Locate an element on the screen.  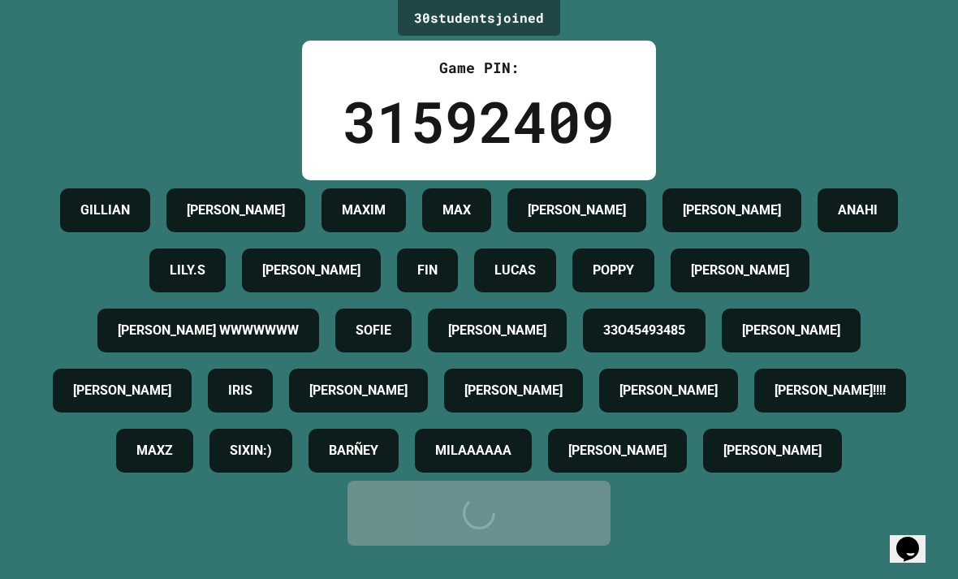
h4: SIXIN:) is located at coordinates (251, 451).